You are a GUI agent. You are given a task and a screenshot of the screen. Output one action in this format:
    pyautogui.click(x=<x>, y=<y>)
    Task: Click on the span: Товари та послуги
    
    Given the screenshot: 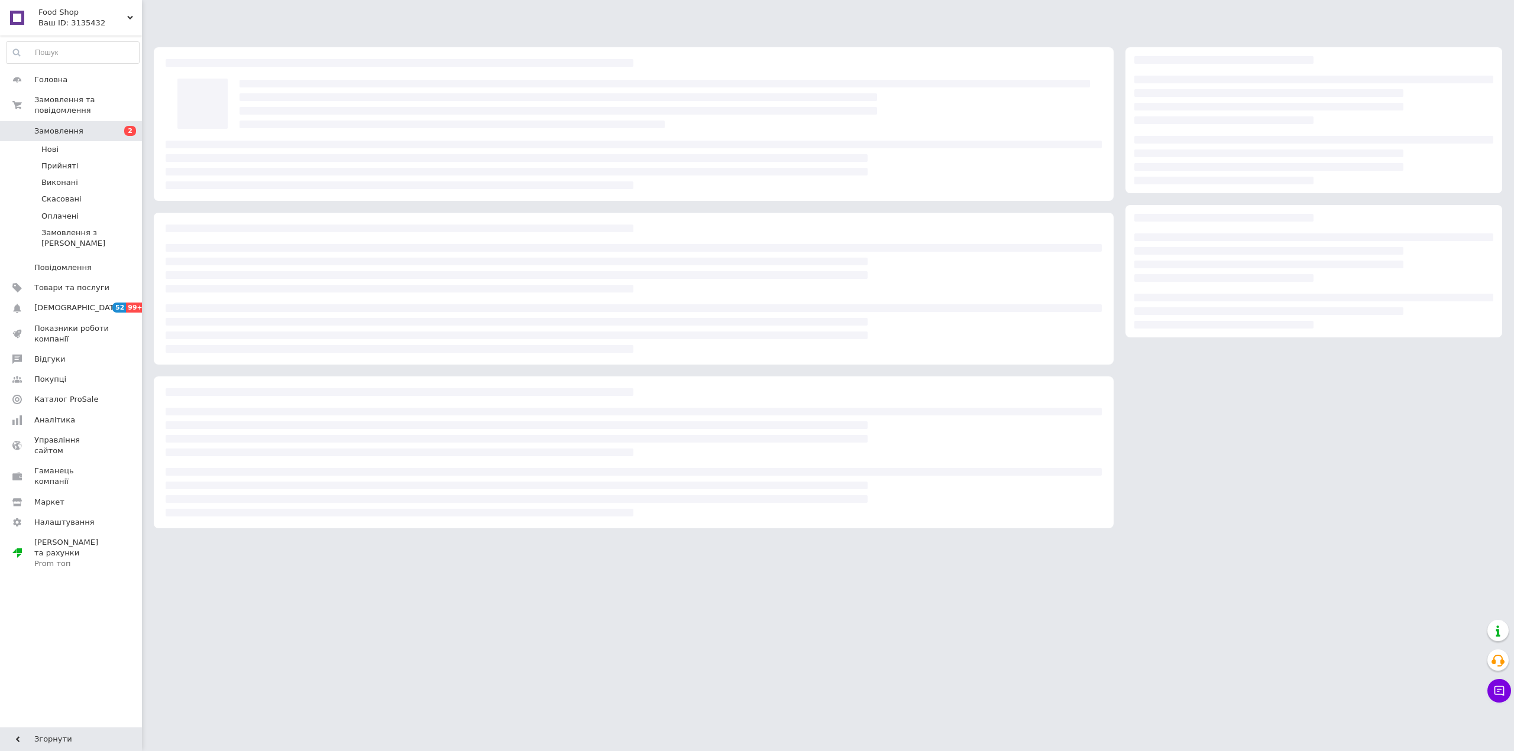 What is the action you would take?
    pyautogui.click(x=72, y=288)
    